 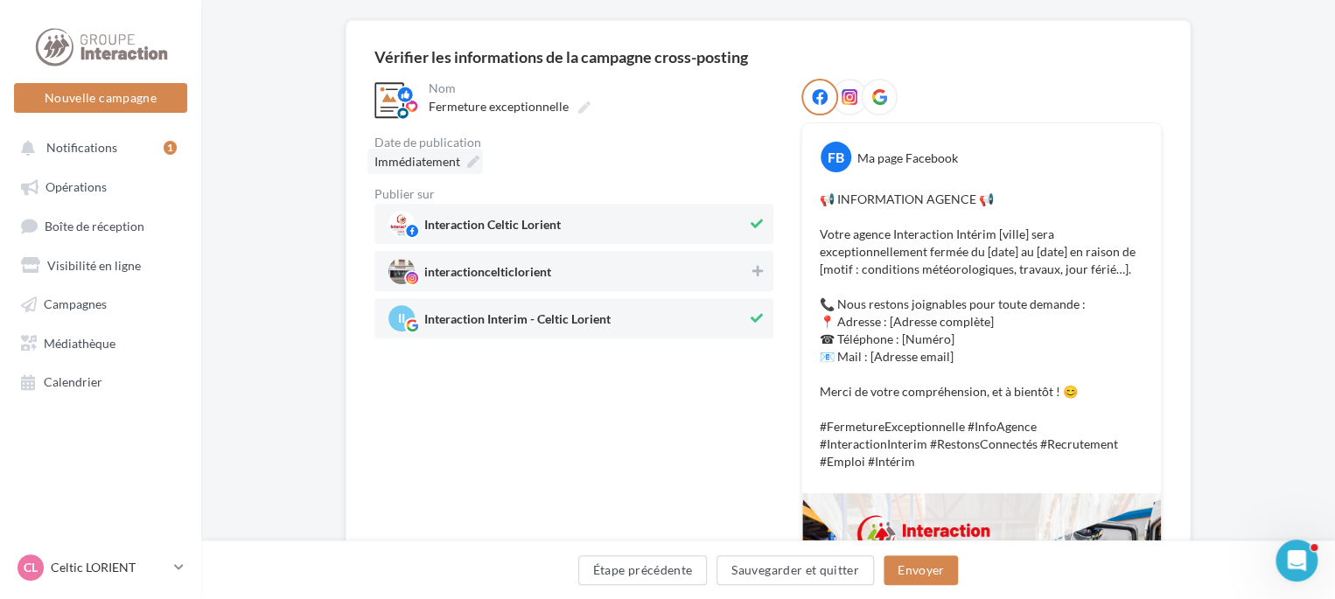 I want to click on span: CL, so click(x=31, y=568).